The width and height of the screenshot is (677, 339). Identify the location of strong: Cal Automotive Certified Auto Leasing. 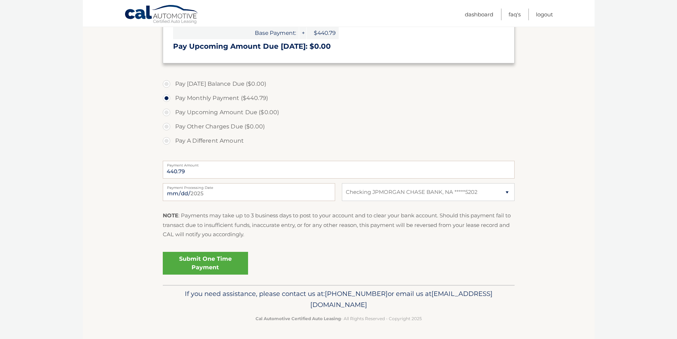
(298, 318).